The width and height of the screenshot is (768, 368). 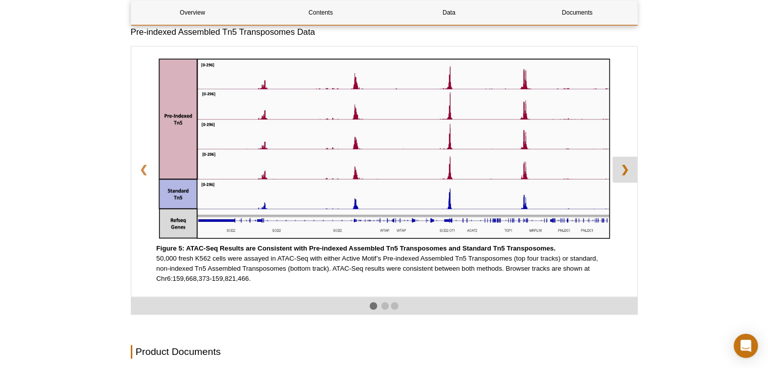 I want to click on div: Open Intercom Messenger, so click(x=746, y=346).